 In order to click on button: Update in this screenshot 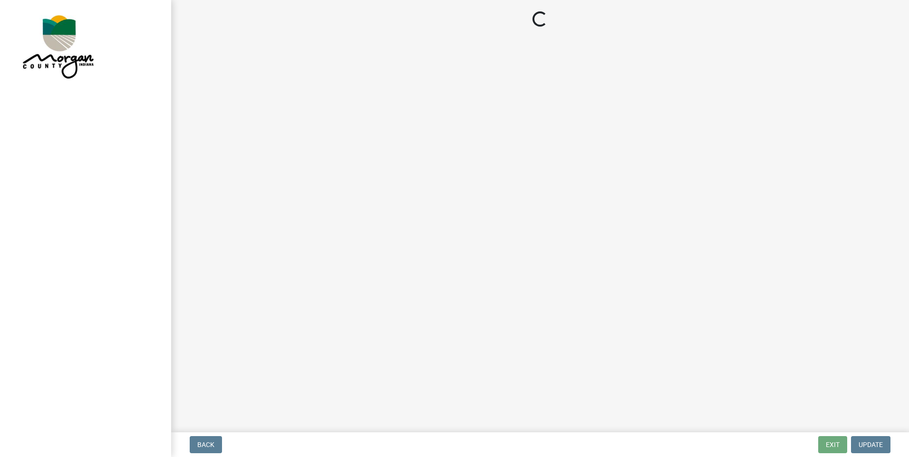, I will do `click(870, 445)`.